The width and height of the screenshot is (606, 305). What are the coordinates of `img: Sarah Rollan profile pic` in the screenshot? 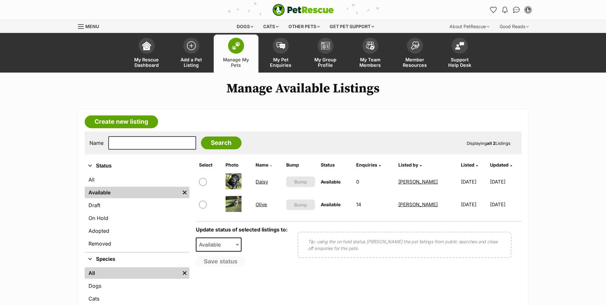 It's located at (528, 10).